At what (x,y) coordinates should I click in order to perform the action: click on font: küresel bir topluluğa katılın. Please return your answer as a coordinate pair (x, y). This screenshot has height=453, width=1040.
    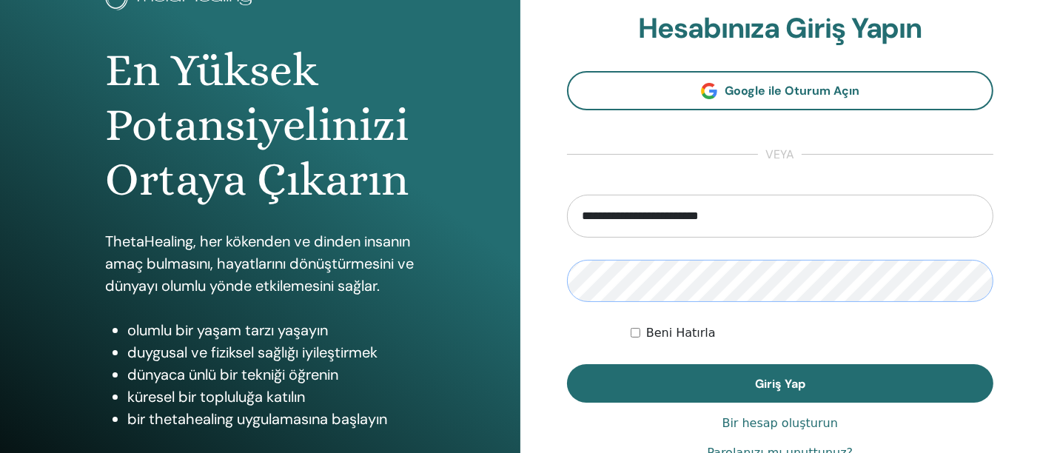
    Looking at the image, I should click on (216, 397).